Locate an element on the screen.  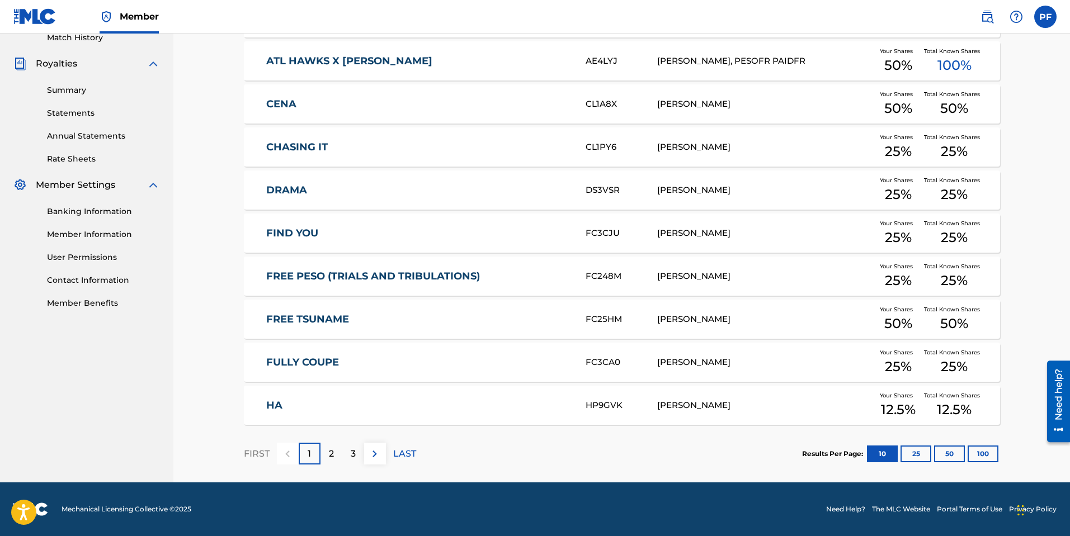
a: User Permissions is located at coordinates (103, 257).